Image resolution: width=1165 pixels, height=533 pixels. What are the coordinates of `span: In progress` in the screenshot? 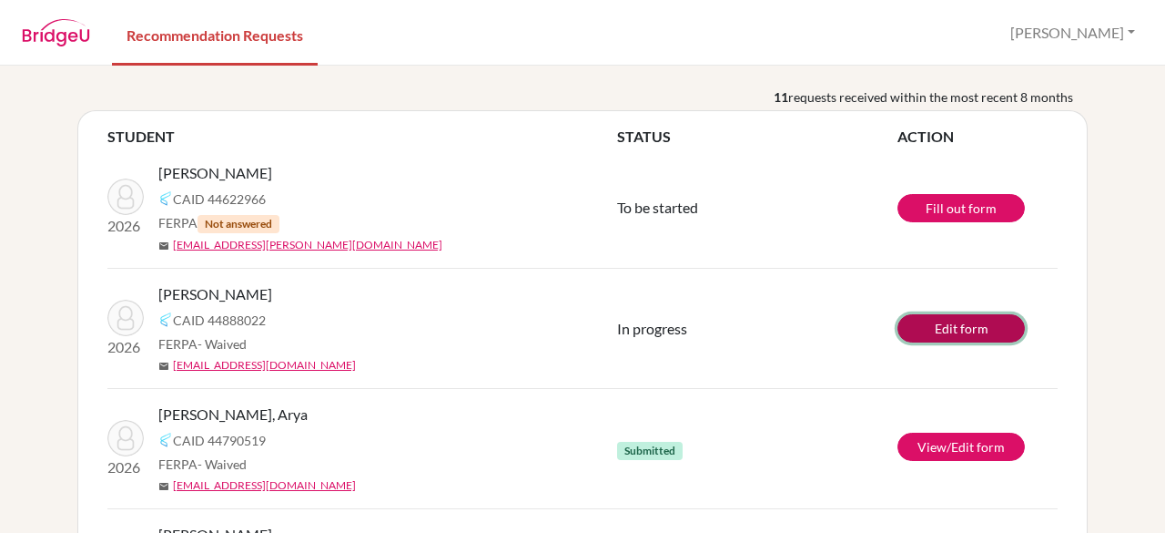 It's located at (652, 328).